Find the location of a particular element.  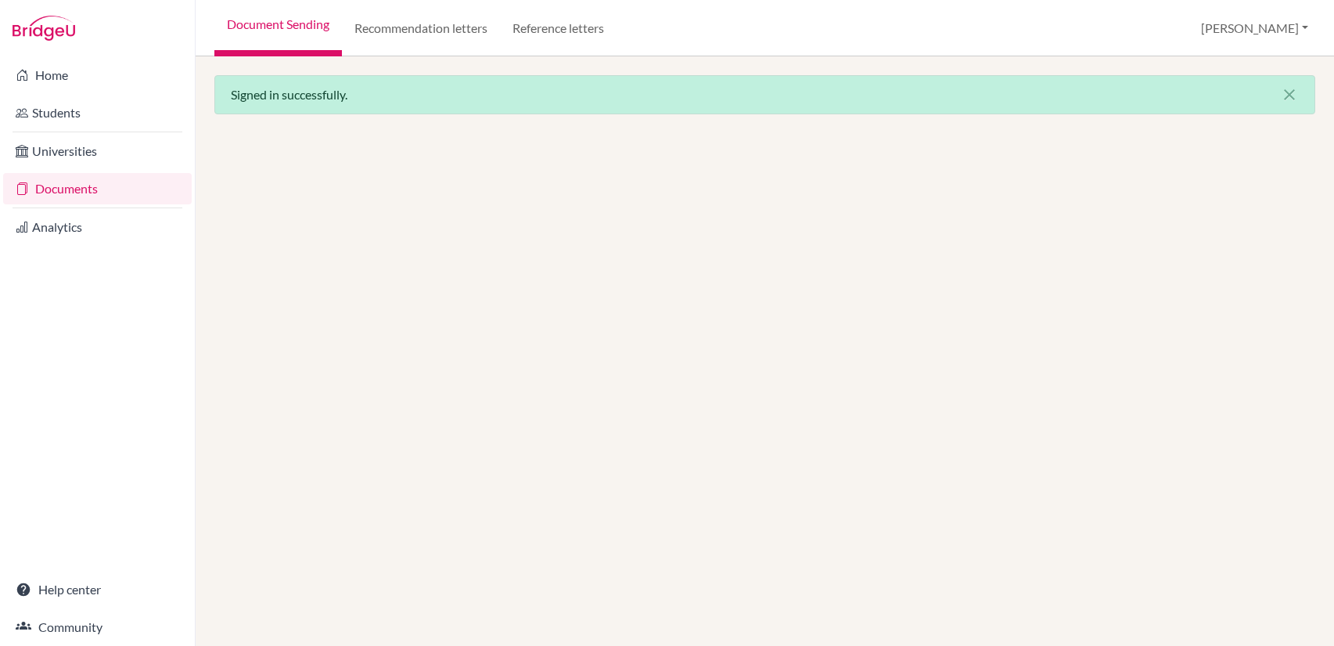

img: Bridge-U is located at coordinates (44, 28).